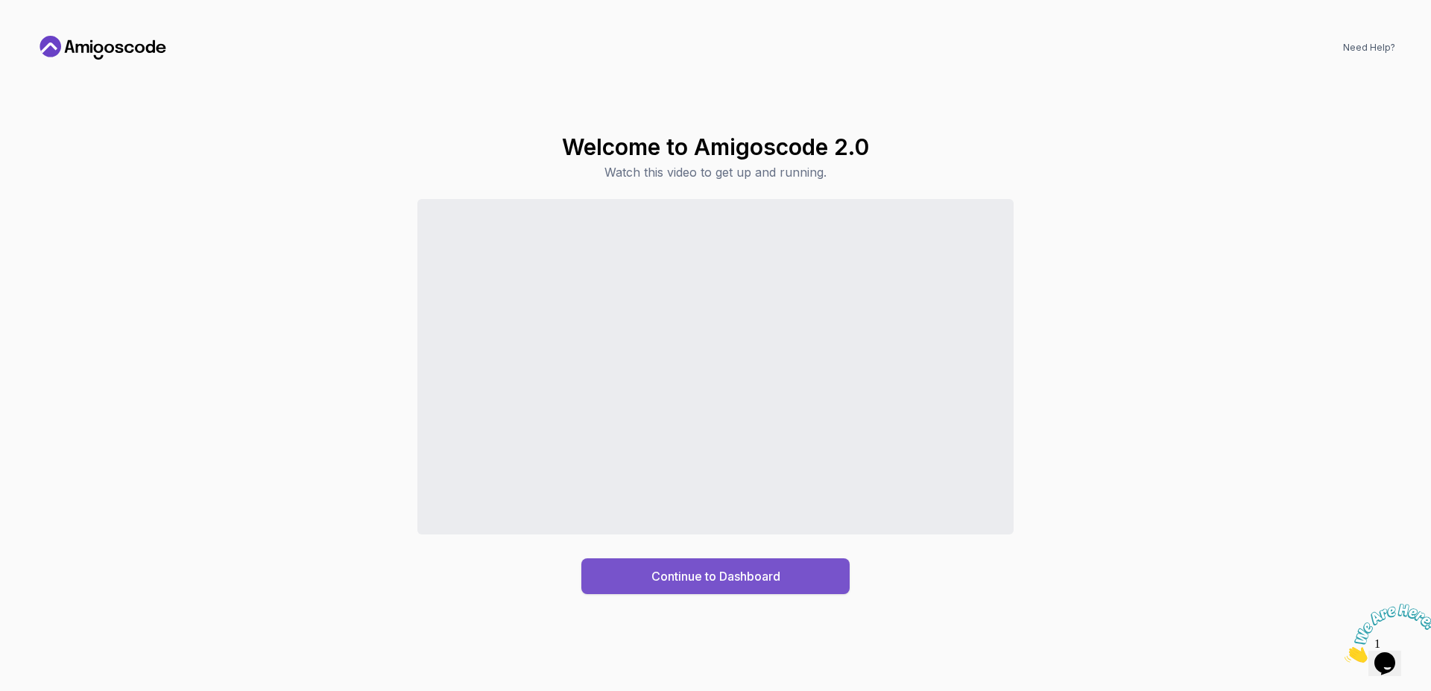 This screenshot has height=691, width=1431. What do you see at coordinates (46, 35) in the screenshot?
I see `div: CloseChat attention grabber` at bounding box center [46, 35].